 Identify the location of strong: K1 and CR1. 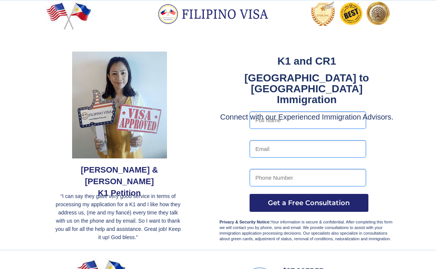
(306, 61).